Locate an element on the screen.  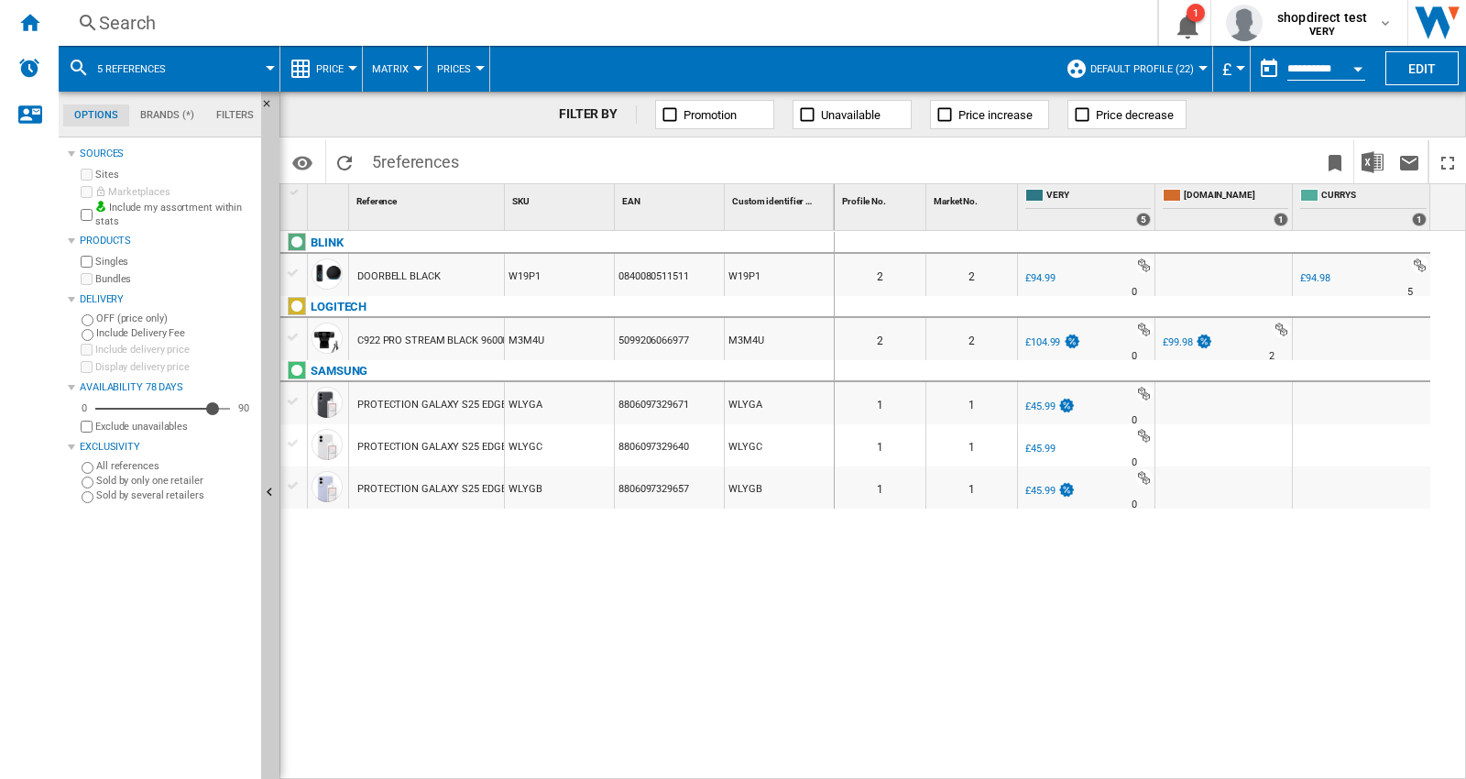
span: Default profile (22) is located at coordinates (1142, 69).